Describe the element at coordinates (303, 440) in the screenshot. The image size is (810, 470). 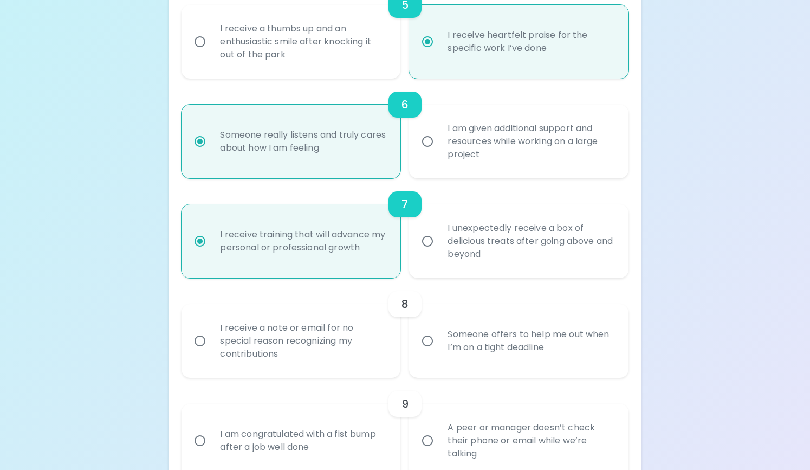
I see `div: I am congratulated with a fist bump after a job well done` at that location.